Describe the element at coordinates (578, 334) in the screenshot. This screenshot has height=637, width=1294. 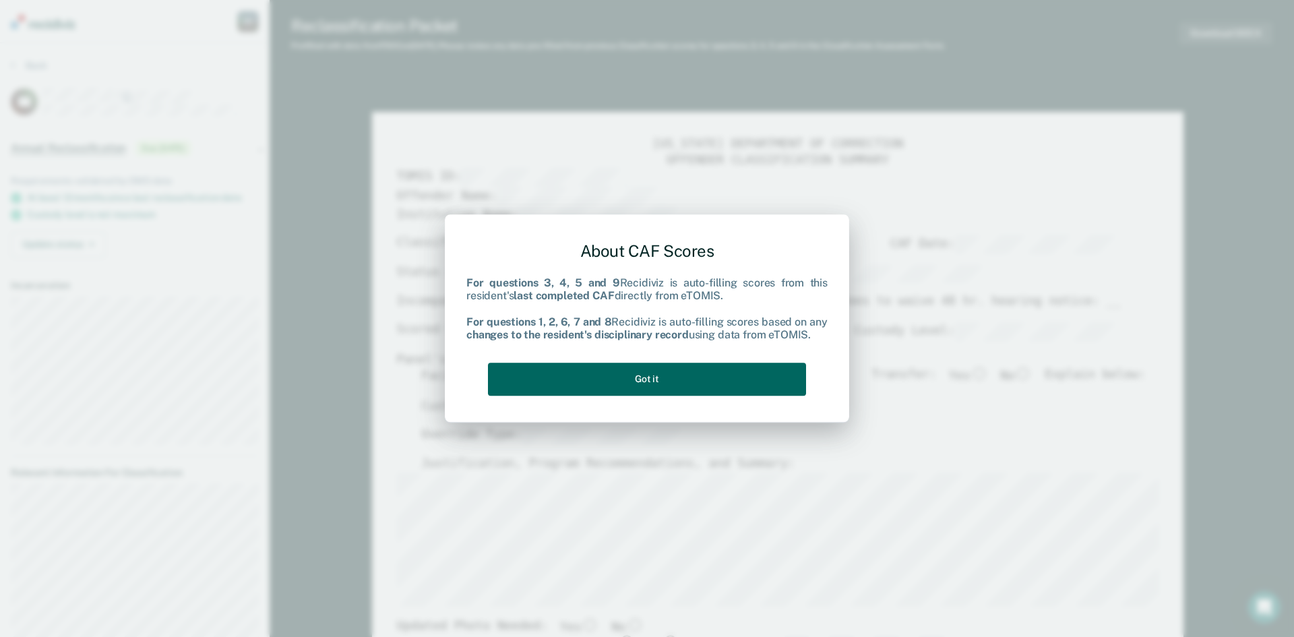
I see `b: changes to the resident's disciplinary record` at that location.